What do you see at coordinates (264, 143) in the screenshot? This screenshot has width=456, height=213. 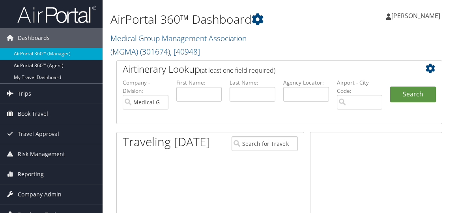 I see `input: Search for Traveler` at bounding box center [264, 143].